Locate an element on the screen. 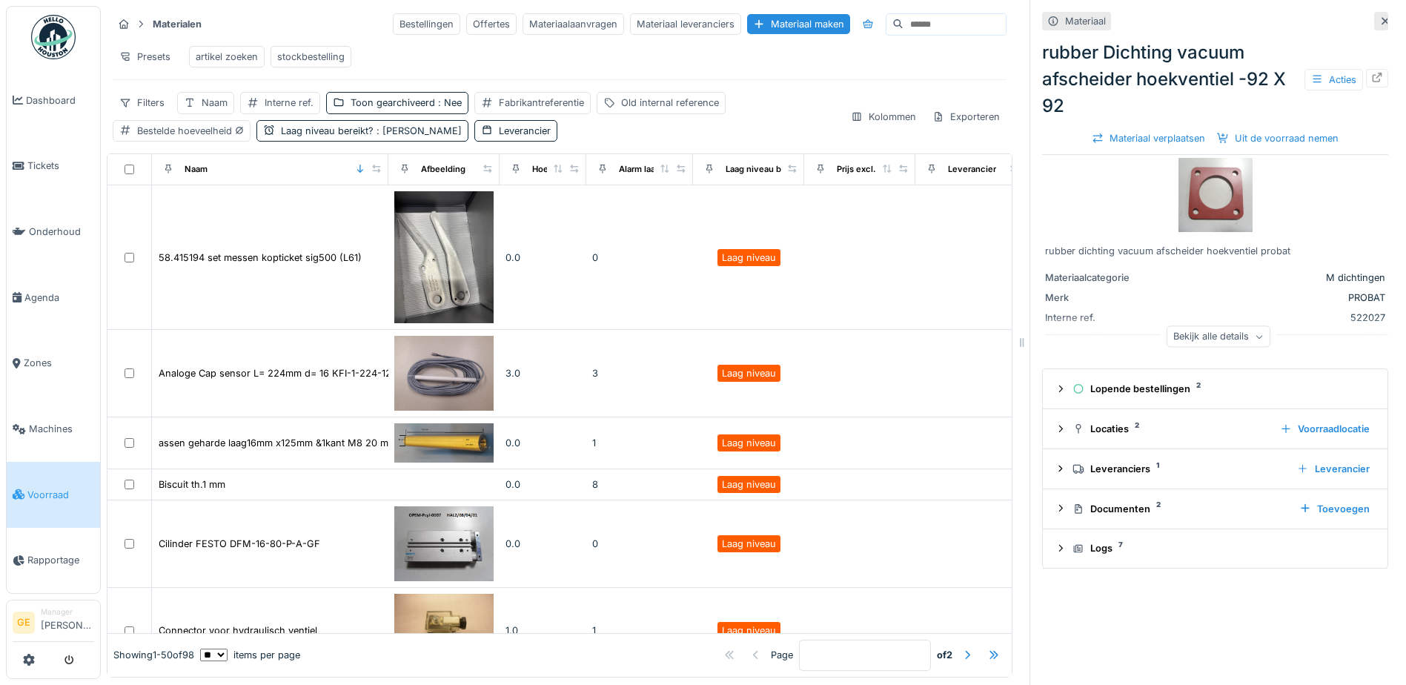 The image size is (1406, 685). div: Showing 1 - 50 of 98 is located at coordinates (153, 655).